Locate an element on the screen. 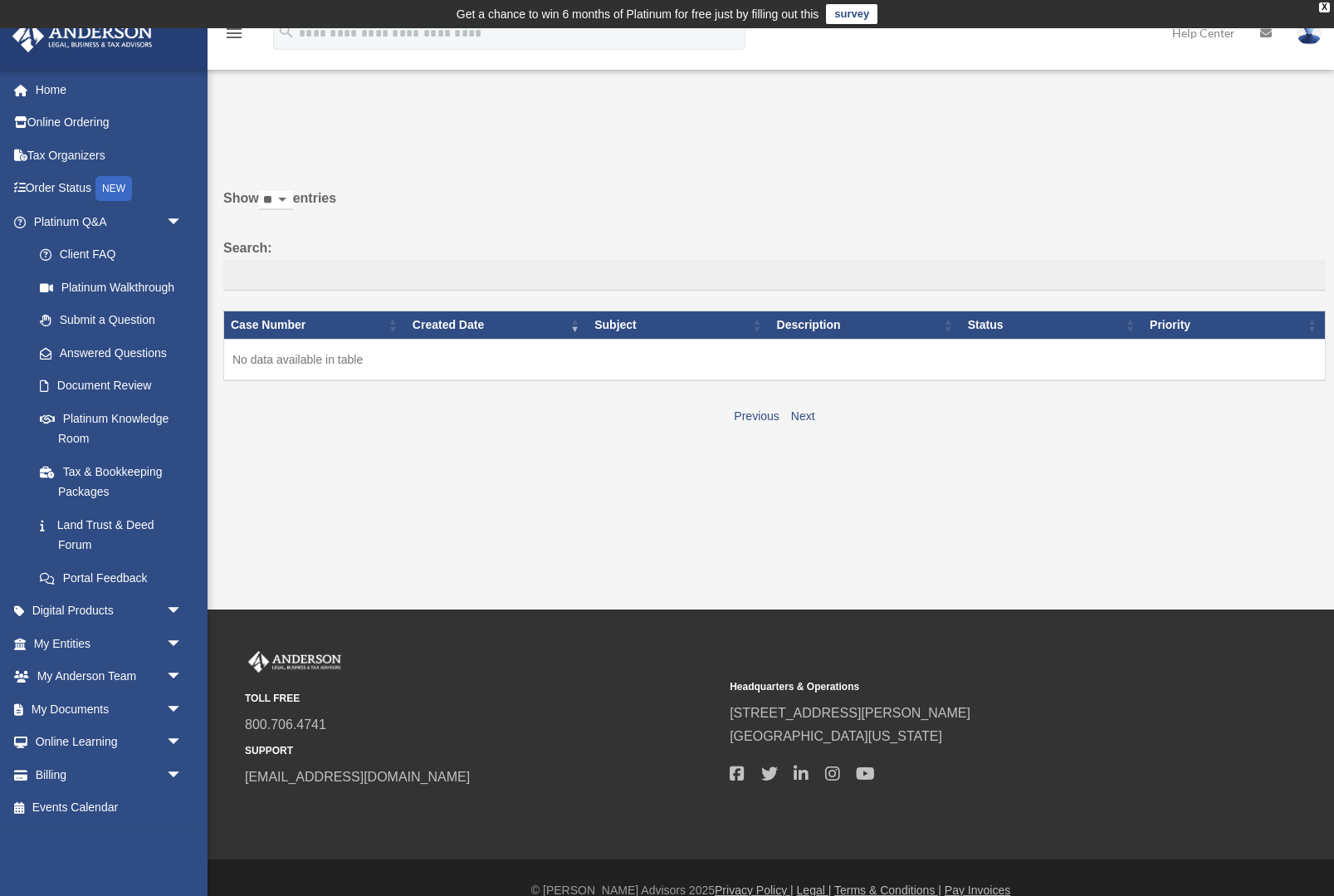  a: Platinum Walkthrough is located at coordinates (112, 288).